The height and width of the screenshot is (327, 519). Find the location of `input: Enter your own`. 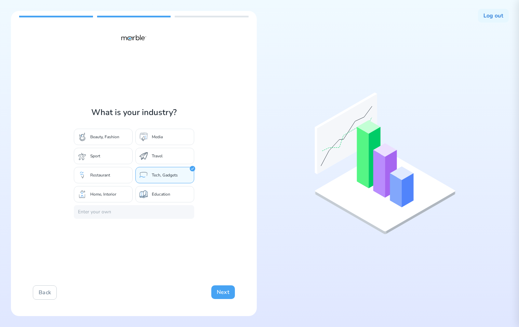

input: Enter your own is located at coordinates (134, 212).